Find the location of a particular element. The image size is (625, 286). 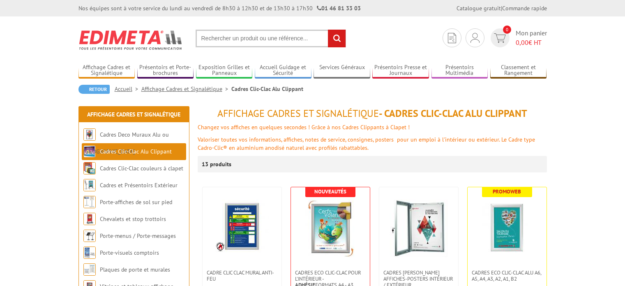

strong: 01 46 81 33 03 is located at coordinates (339, 8).